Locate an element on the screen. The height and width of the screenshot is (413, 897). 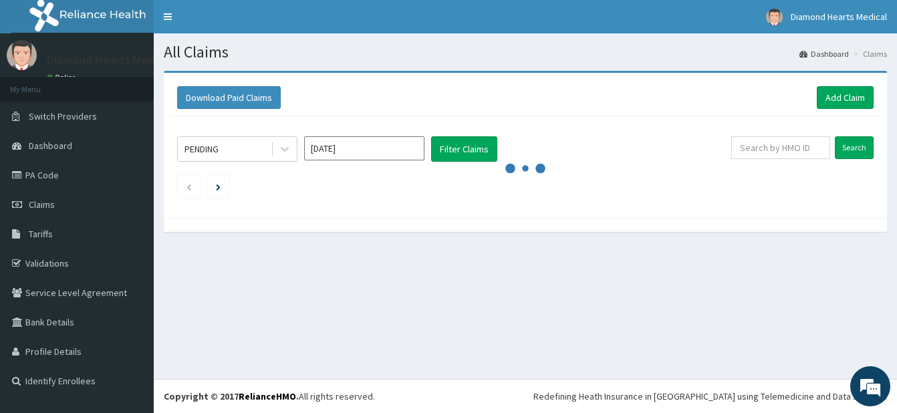
footer: All rights reserved. is located at coordinates (525, 396).